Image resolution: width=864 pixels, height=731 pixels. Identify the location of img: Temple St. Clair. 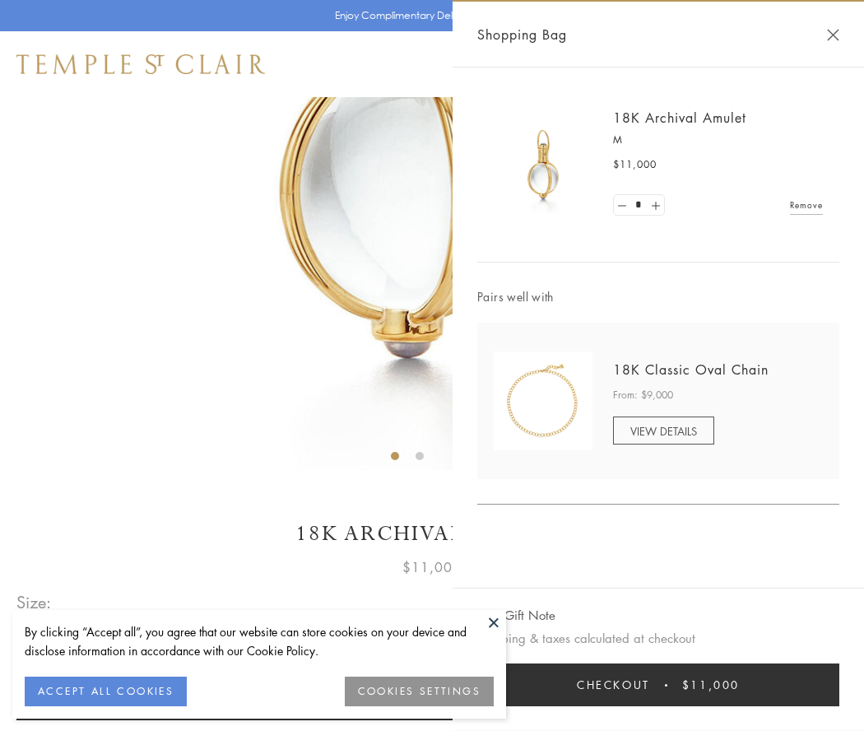
(141, 64).